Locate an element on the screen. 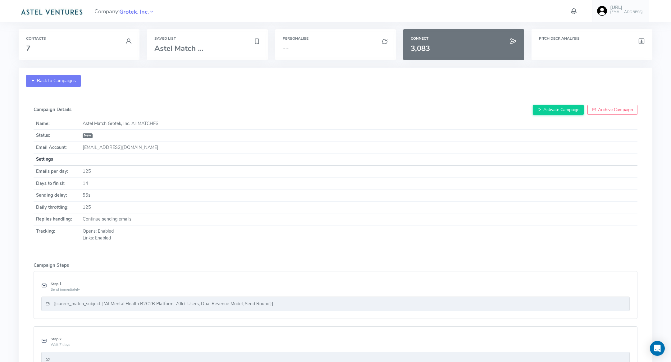 This screenshot has width=671, height=362. span: Grotek, Inc. is located at coordinates (134, 12).